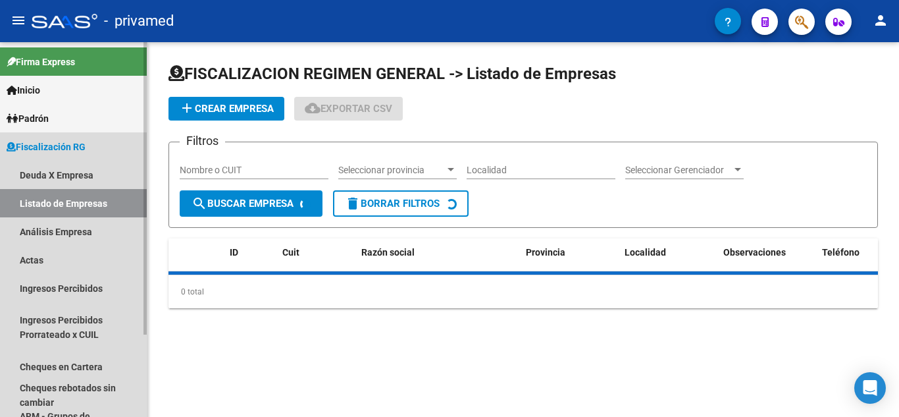 The width and height of the screenshot is (899, 417). What do you see at coordinates (438, 252) in the screenshot?
I see `datatable-header-cell: Razón social` at bounding box center [438, 252].